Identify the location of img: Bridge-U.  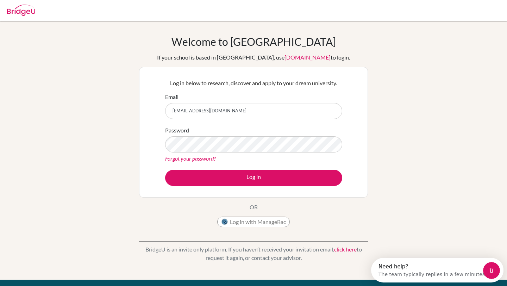
(21, 10).